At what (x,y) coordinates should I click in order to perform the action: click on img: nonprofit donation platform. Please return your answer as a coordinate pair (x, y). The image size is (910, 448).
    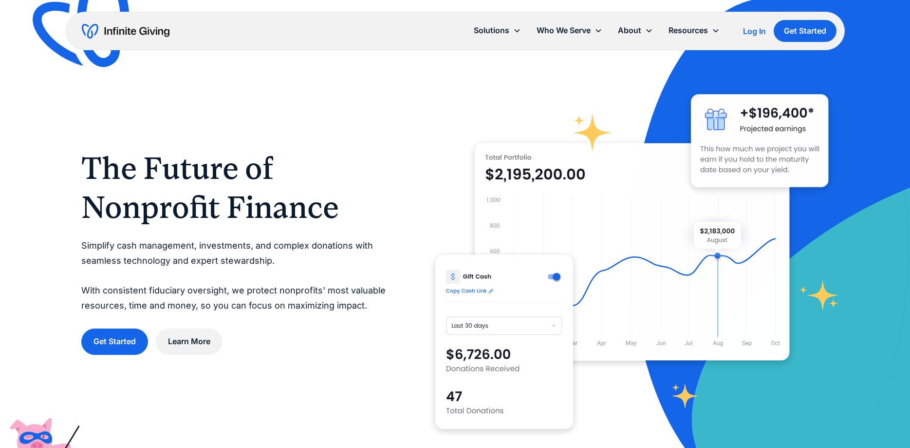
    Looking at the image, I should click on (632, 251).